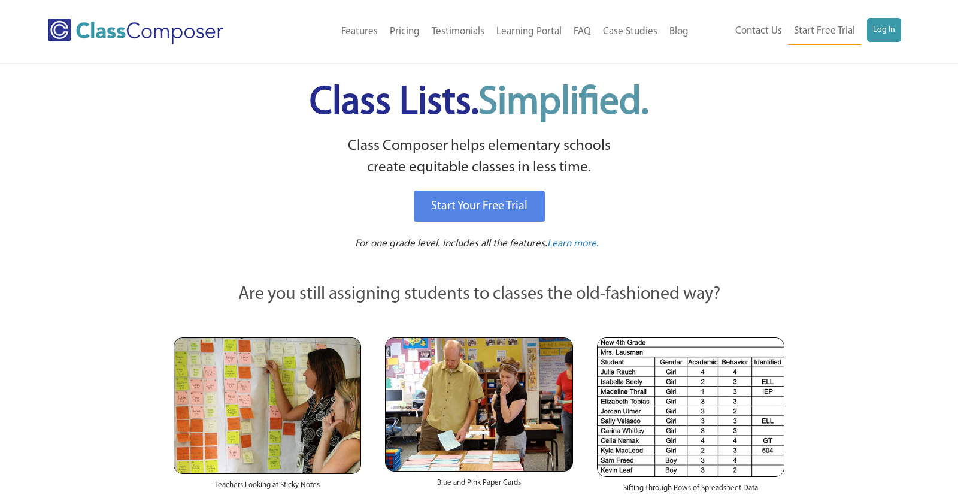  Describe the element at coordinates (573, 243) in the screenshot. I see `span: Learn more.` at that location.